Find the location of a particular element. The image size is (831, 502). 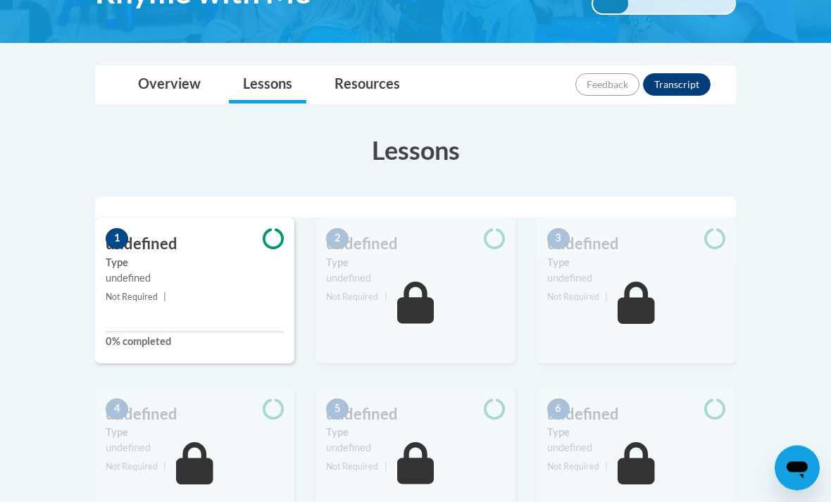

span: 2 is located at coordinates (337, 239).